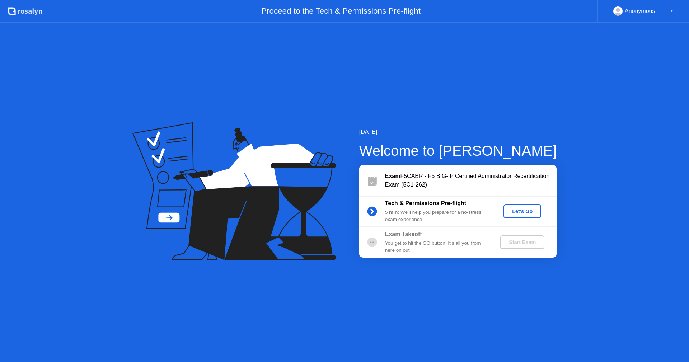 The image size is (689, 362). I want to click on b: Exam Takeoff, so click(403, 234).